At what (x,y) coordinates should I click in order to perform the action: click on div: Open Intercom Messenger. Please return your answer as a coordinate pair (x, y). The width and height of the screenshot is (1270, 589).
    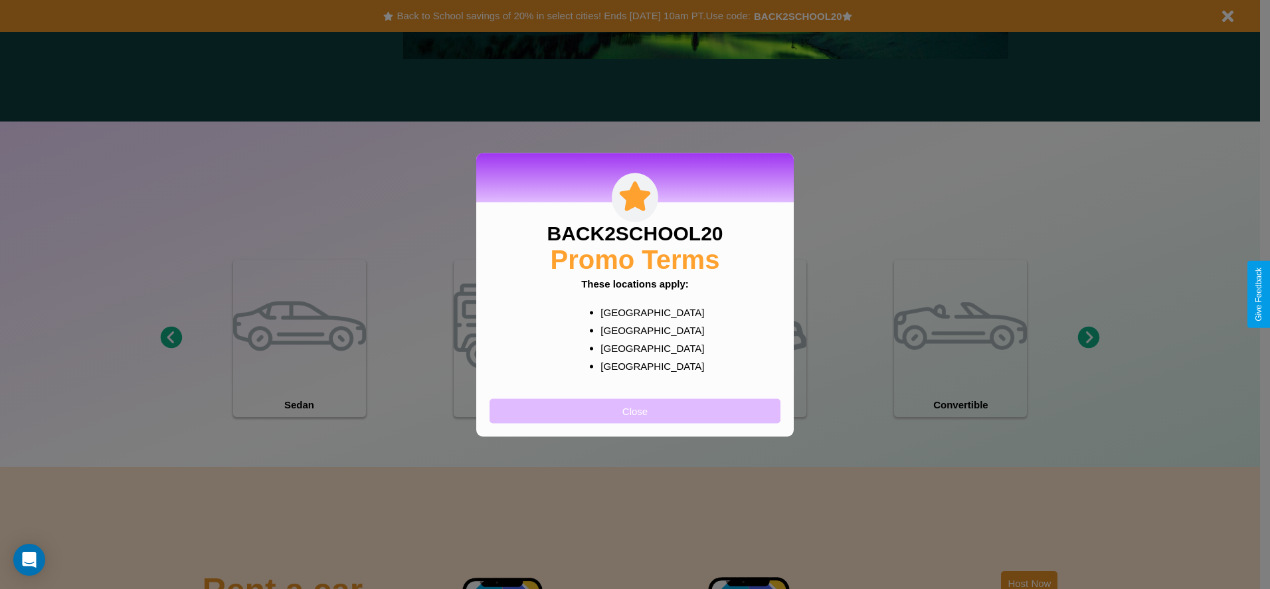
    Looking at the image, I should click on (29, 560).